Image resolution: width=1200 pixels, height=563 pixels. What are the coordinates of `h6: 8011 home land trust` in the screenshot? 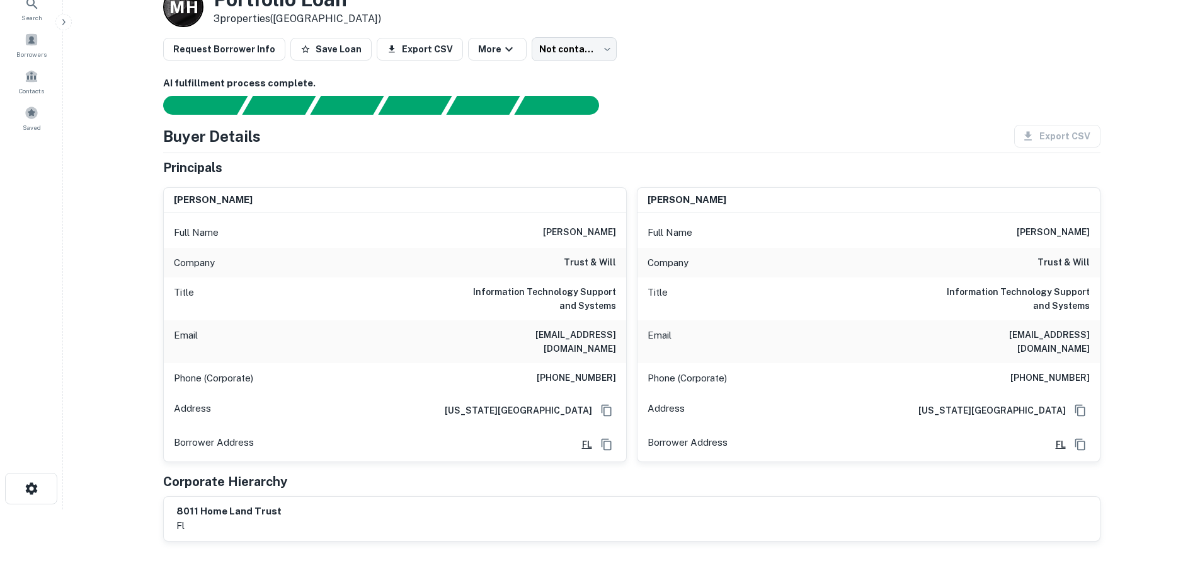 It's located at (229, 511).